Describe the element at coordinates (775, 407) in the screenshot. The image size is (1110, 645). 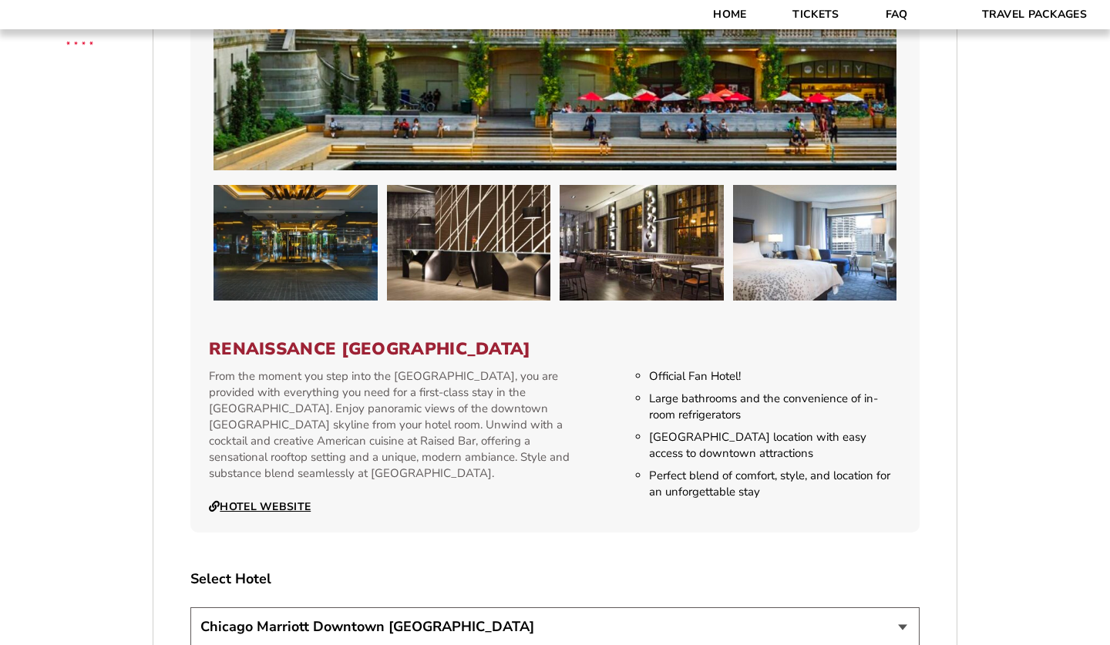
I see `li: Large bathrooms and the convenience of in-room refrigerators` at that location.